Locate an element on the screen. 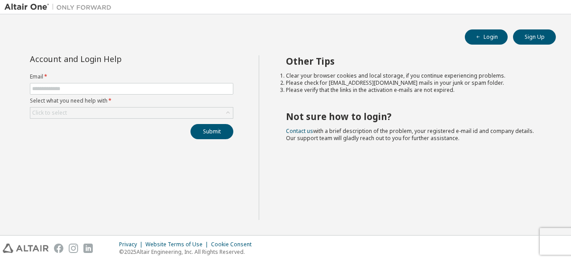 The width and height of the screenshot is (571, 261). div: Cookie Consent is located at coordinates (234, 244).